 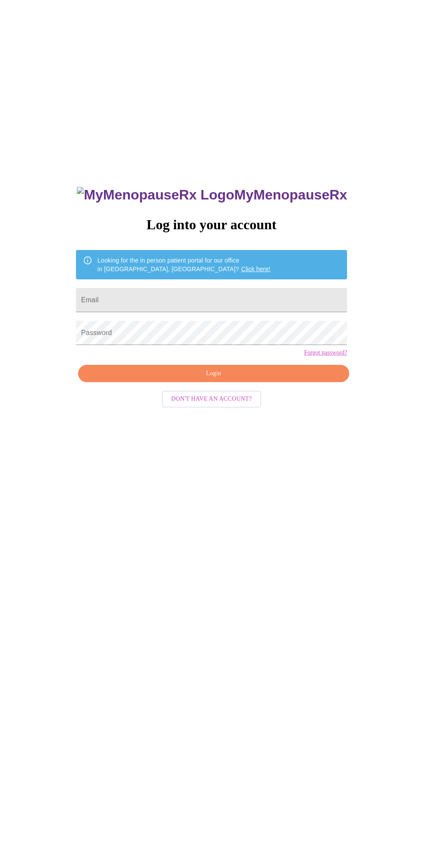 What do you see at coordinates (256, 269) in the screenshot?
I see `a: Click here!` at bounding box center [256, 269].